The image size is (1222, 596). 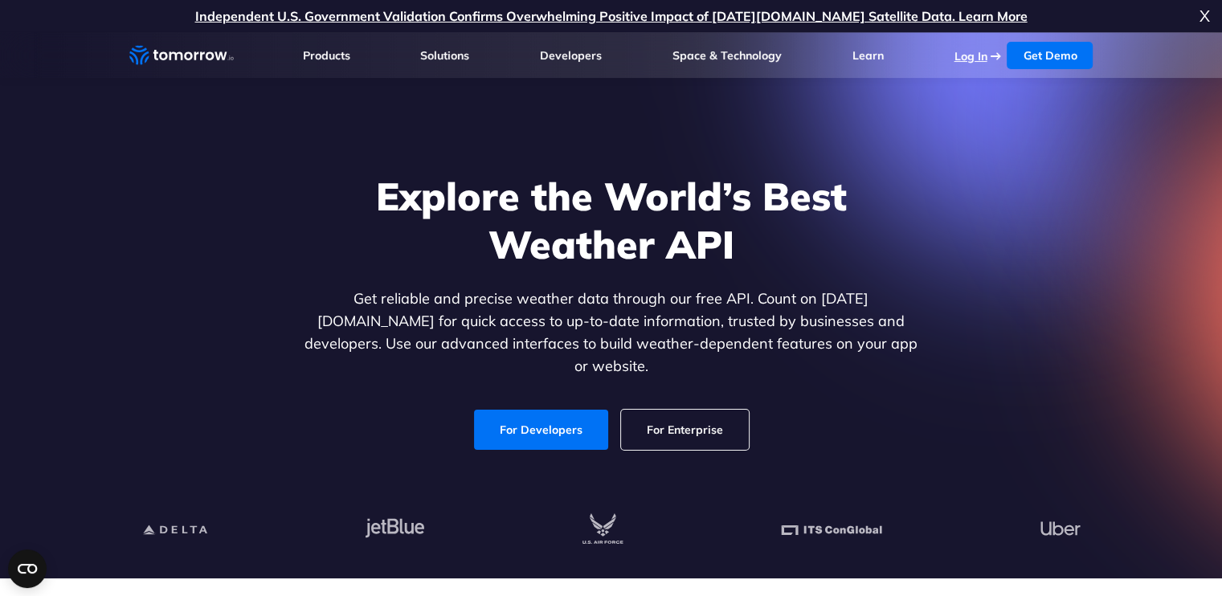 What do you see at coordinates (684, 430) in the screenshot?
I see `a: For Enterprise` at bounding box center [684, 430].